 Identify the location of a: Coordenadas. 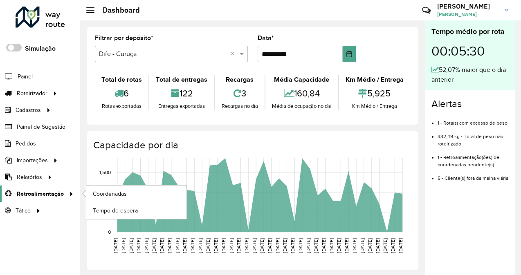
(136, 194).